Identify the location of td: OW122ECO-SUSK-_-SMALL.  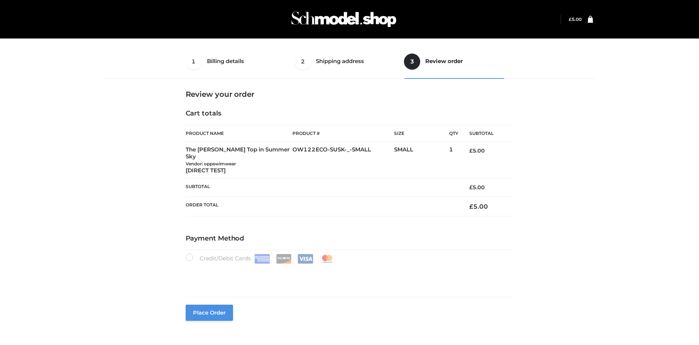
(343, 160).